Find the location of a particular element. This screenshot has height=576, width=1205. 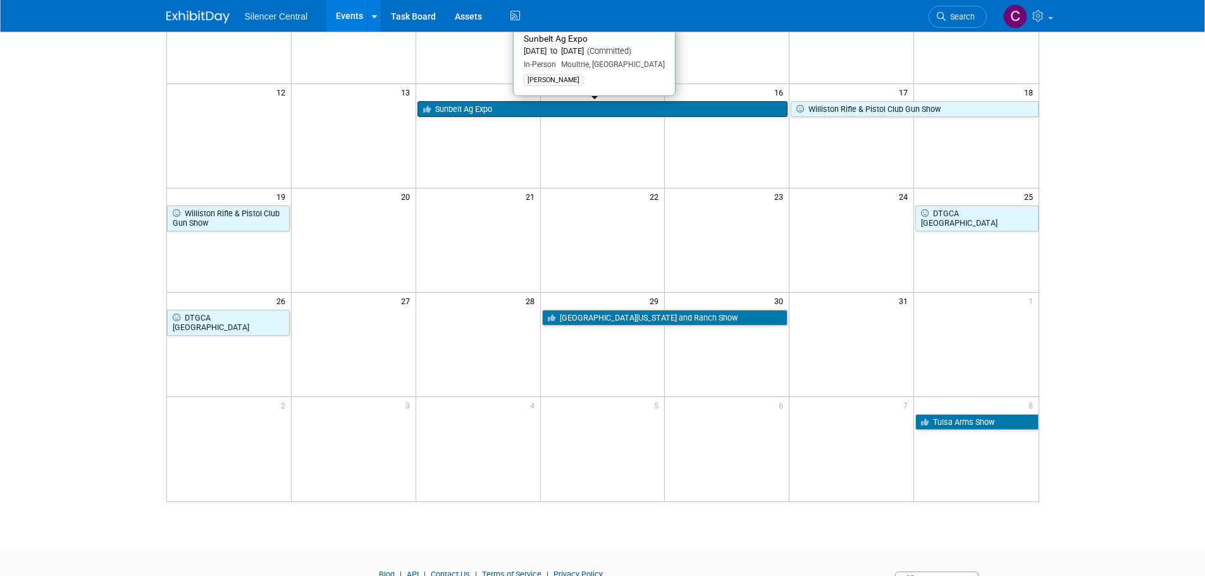

span: 22 is located at coordinates (656, 196).